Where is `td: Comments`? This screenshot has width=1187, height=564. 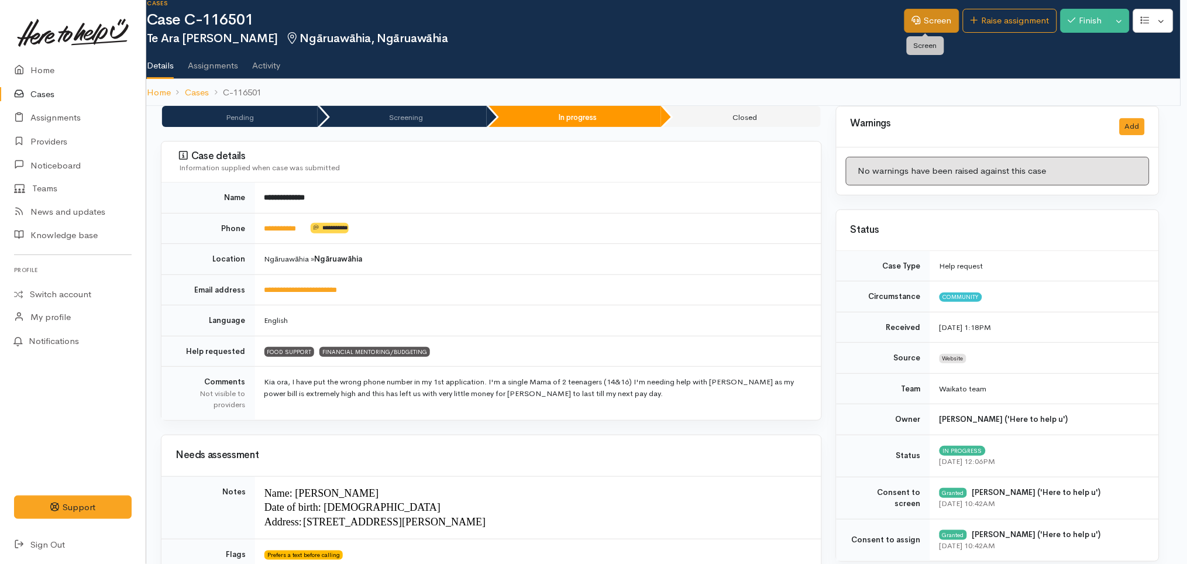 td: Comments is located at coordinates (208, 393).